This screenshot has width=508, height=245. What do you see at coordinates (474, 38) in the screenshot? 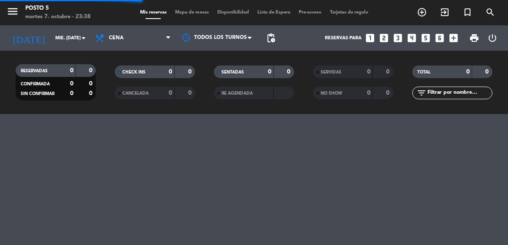
I see `span: print` at bounding box center [474, 38].